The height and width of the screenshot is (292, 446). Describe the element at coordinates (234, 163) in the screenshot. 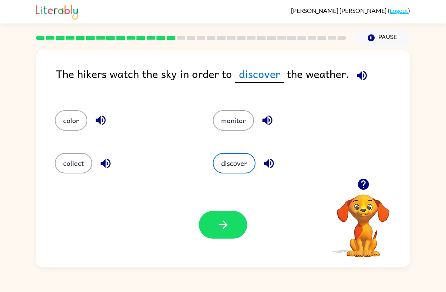

I see `button: discover` at that location.